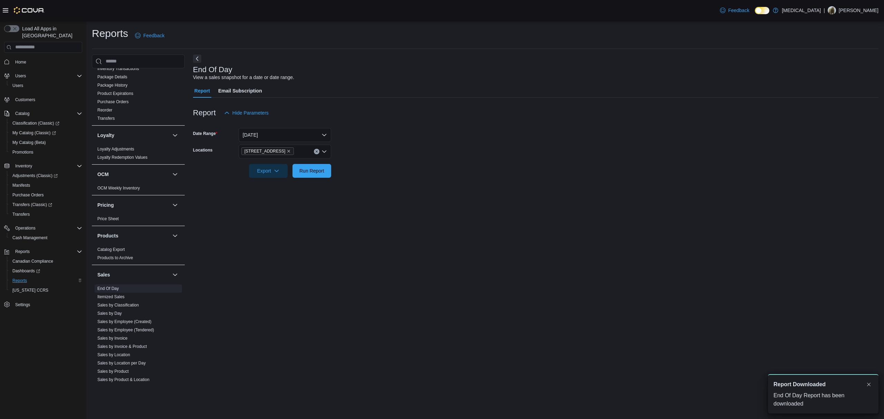 Image resolution: width=884 pixels, height=419 pixels. Describe the element at coordinates (34, 133) in the screenshot. I see `span: My Catalog (Classic)` at that location.